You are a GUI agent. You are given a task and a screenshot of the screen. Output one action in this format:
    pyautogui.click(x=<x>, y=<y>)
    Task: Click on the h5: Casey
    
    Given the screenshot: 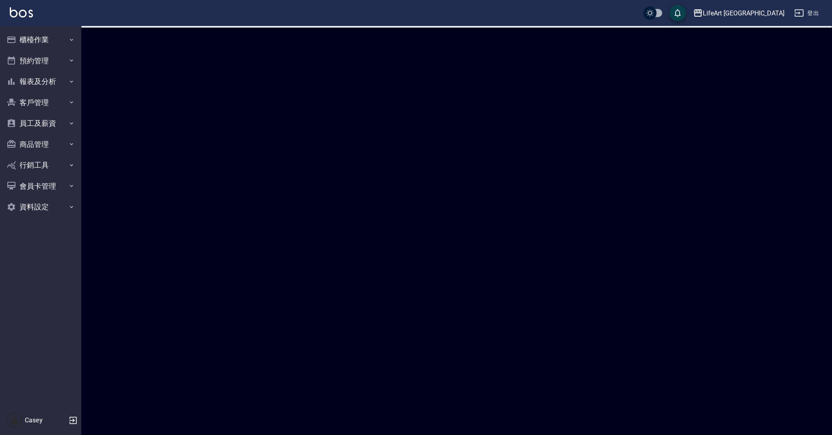 What is the action you would take?
    pyautogui.click(x=45, y=421)
    